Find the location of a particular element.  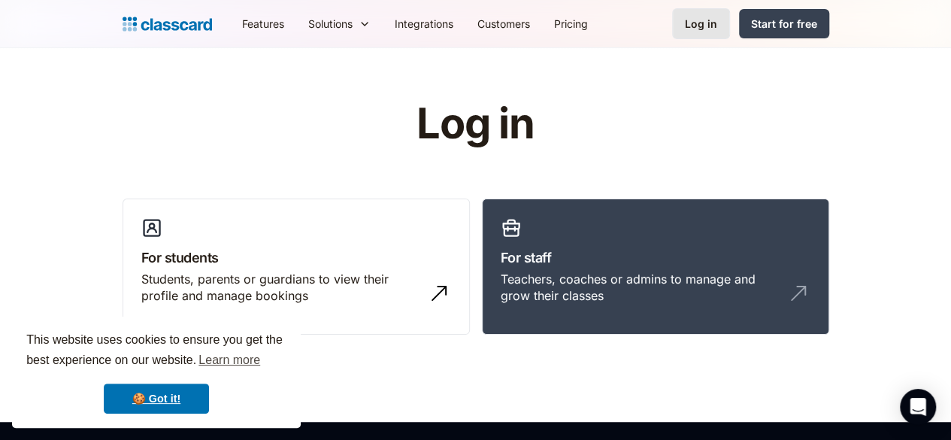

a: Features is located at coordinates (263, 23).